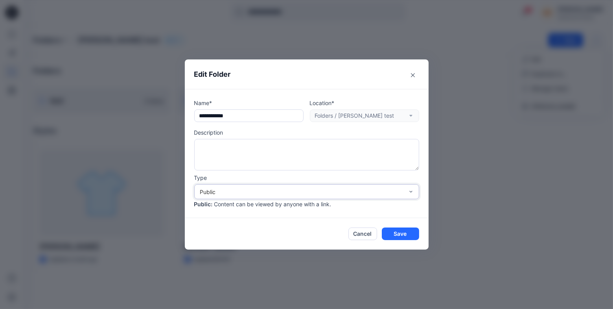 The image size is (613, 309). What do you see at coordinates (203, 204) in the screenshot?
I see `p: Public :` at bounding box center [203, 204].